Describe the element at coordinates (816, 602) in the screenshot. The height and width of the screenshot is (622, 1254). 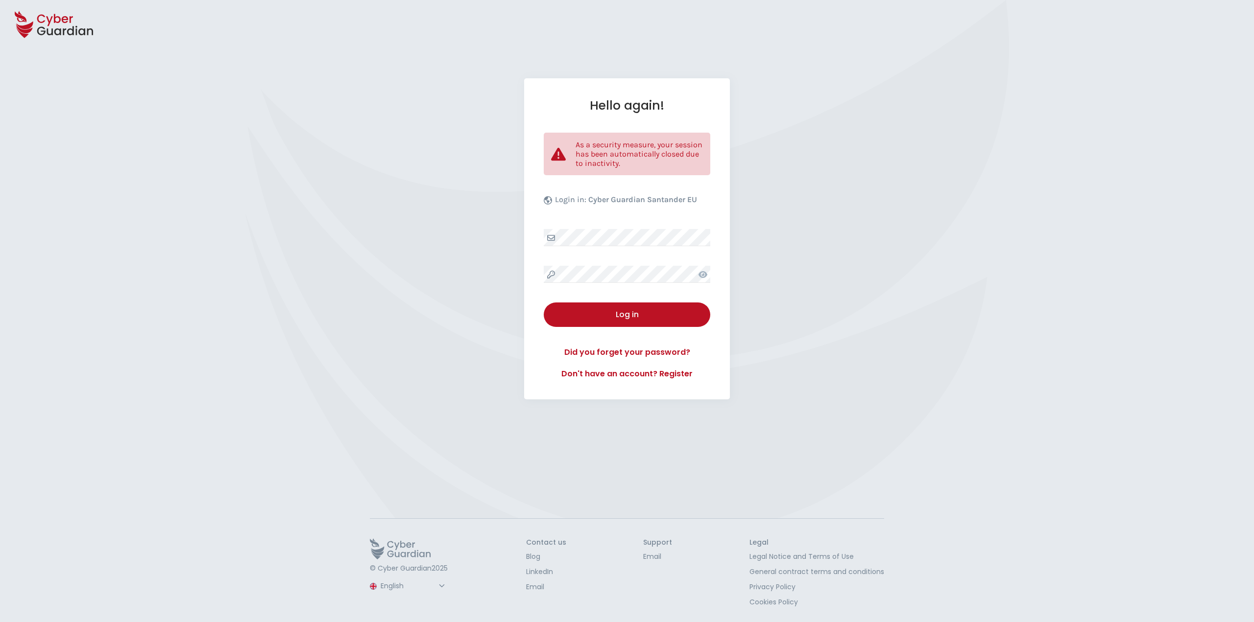
I see `a: Cookies Policy` at that location.